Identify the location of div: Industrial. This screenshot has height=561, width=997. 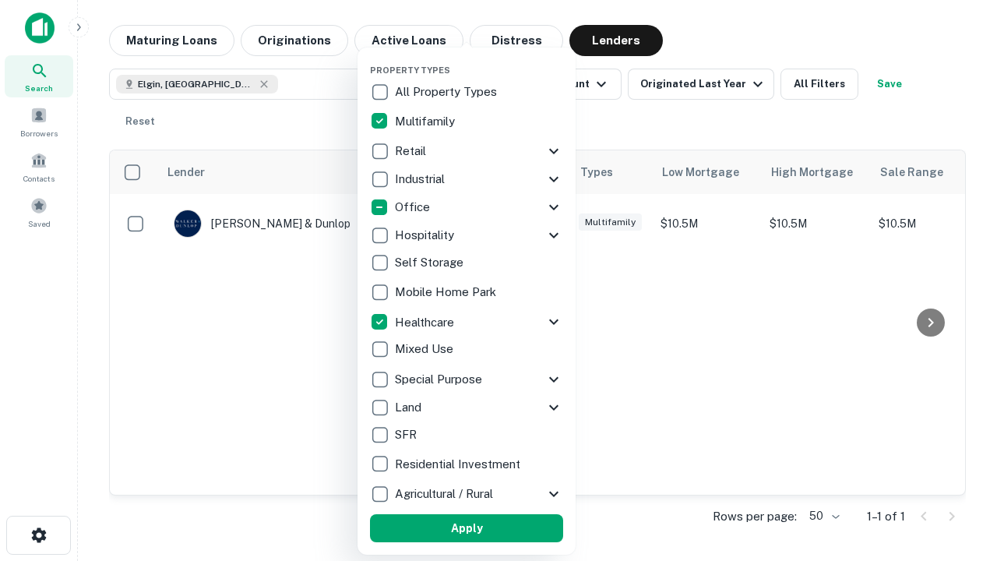
(466, 179).